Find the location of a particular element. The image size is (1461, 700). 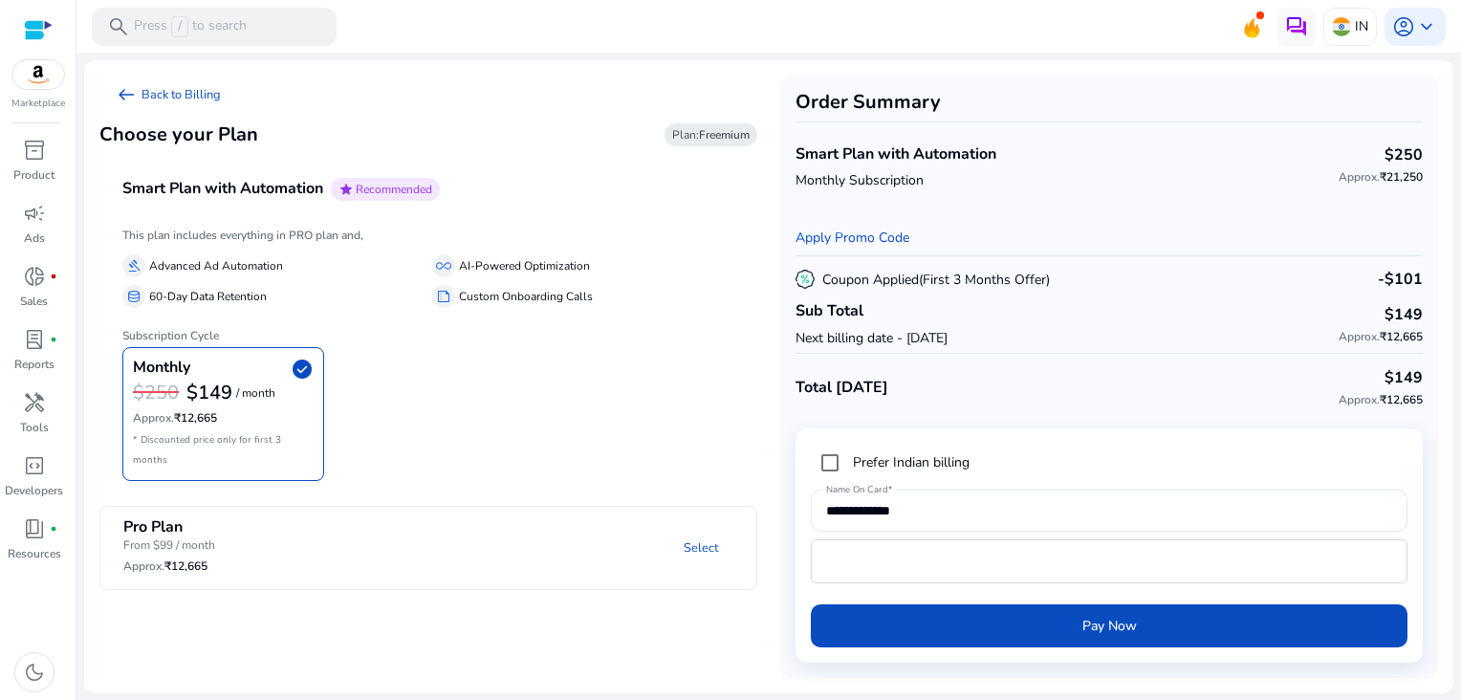

p: Coupon Applied is located at coordinates (936, 280).